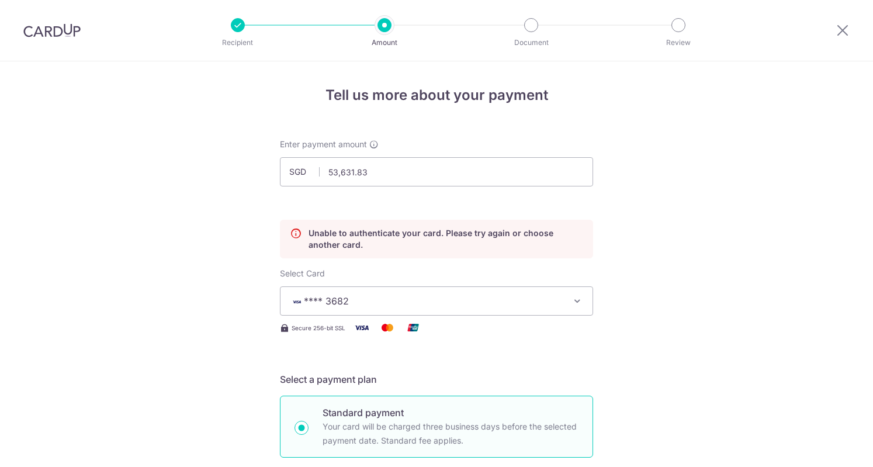  Describe the element at coordinates (297, 302) in the screenshot. I see `img: VISA` at that location.